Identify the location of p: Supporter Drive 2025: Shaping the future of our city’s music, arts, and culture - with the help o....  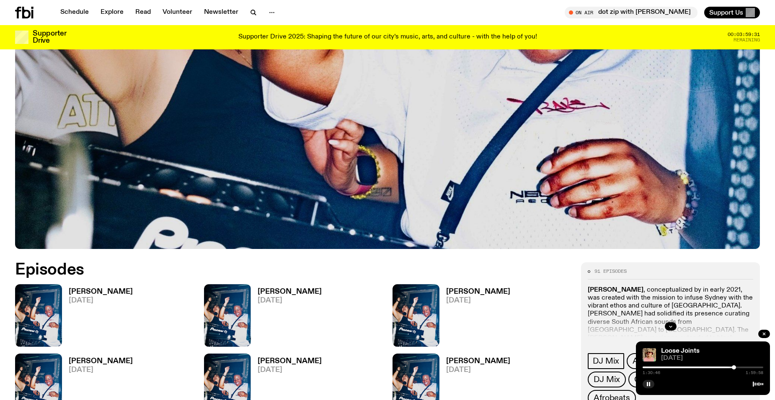
(387, 37).